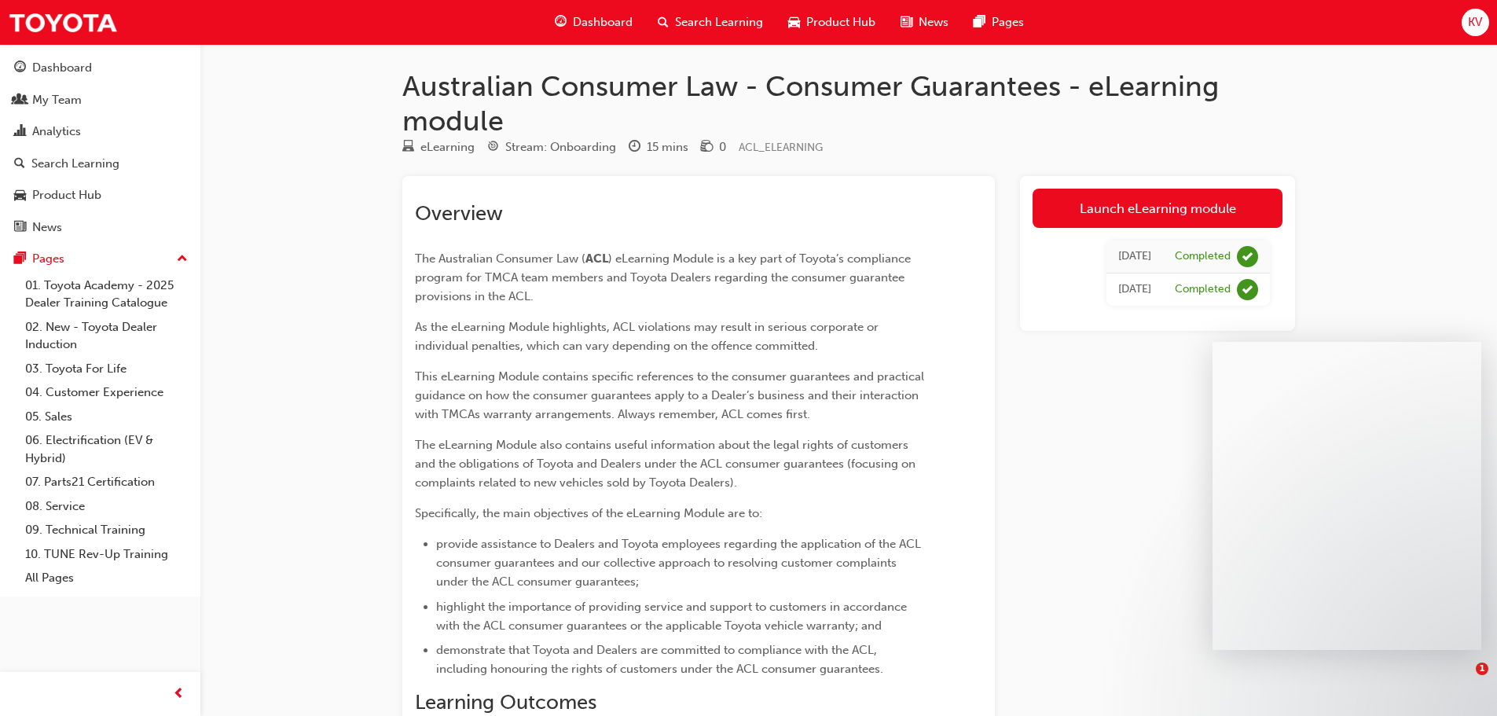  I want to click on span: up-icon, so click(182, 259).